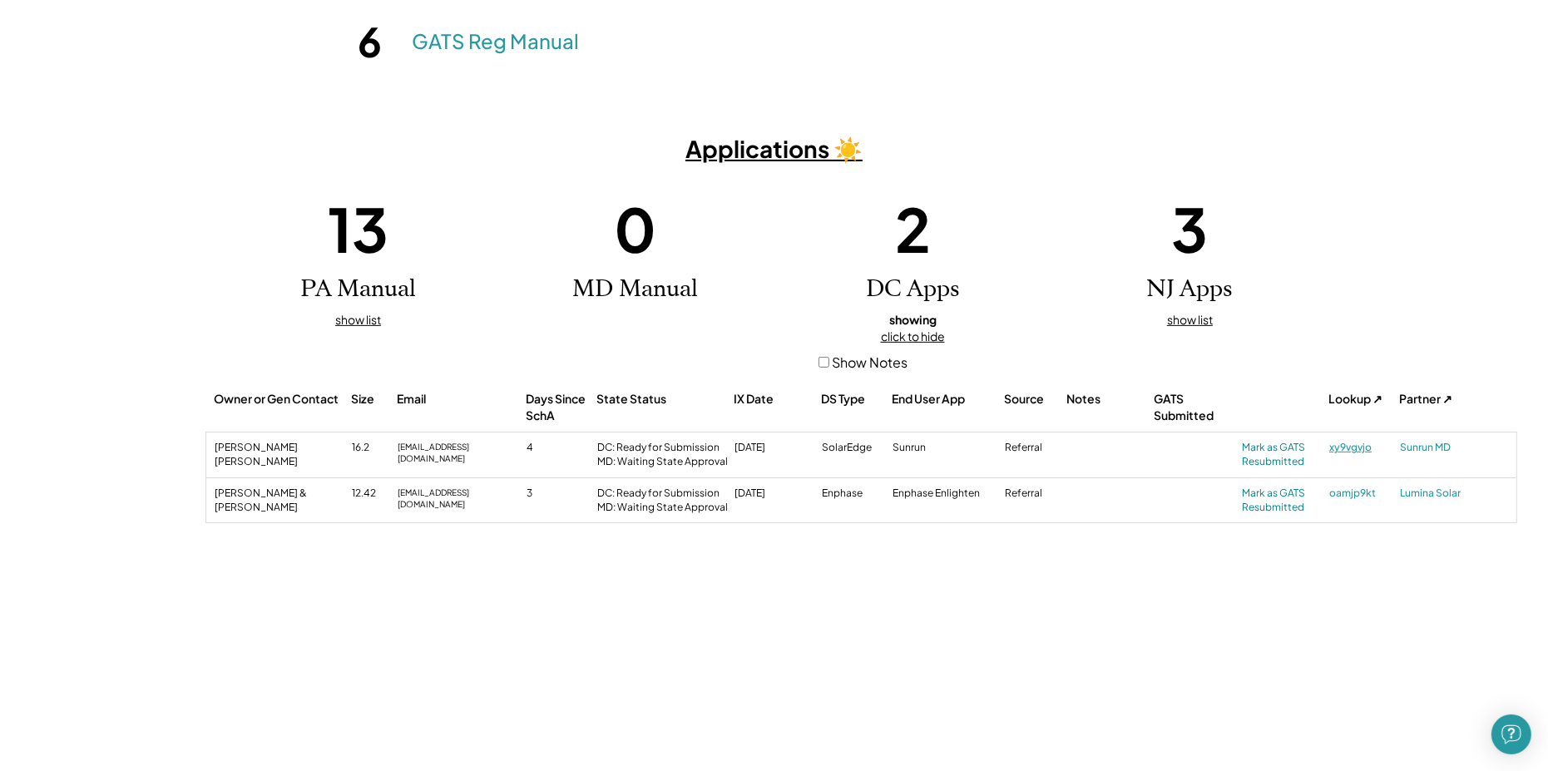 The width and height of the screenshot is (1548, 771). What do you see at coordinates (1453, 399) in the screenshot?
I see `div: Partner ↗` at bounding box center [1453, 399].